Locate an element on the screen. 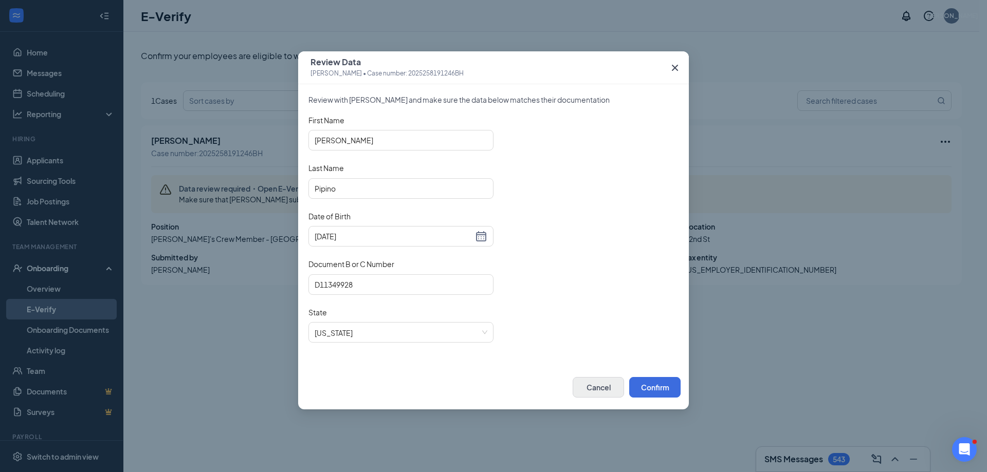 Image resolution: width=987 pixels, height=472 pixels. span: Date of Birth is located at coordinates (329, 216).